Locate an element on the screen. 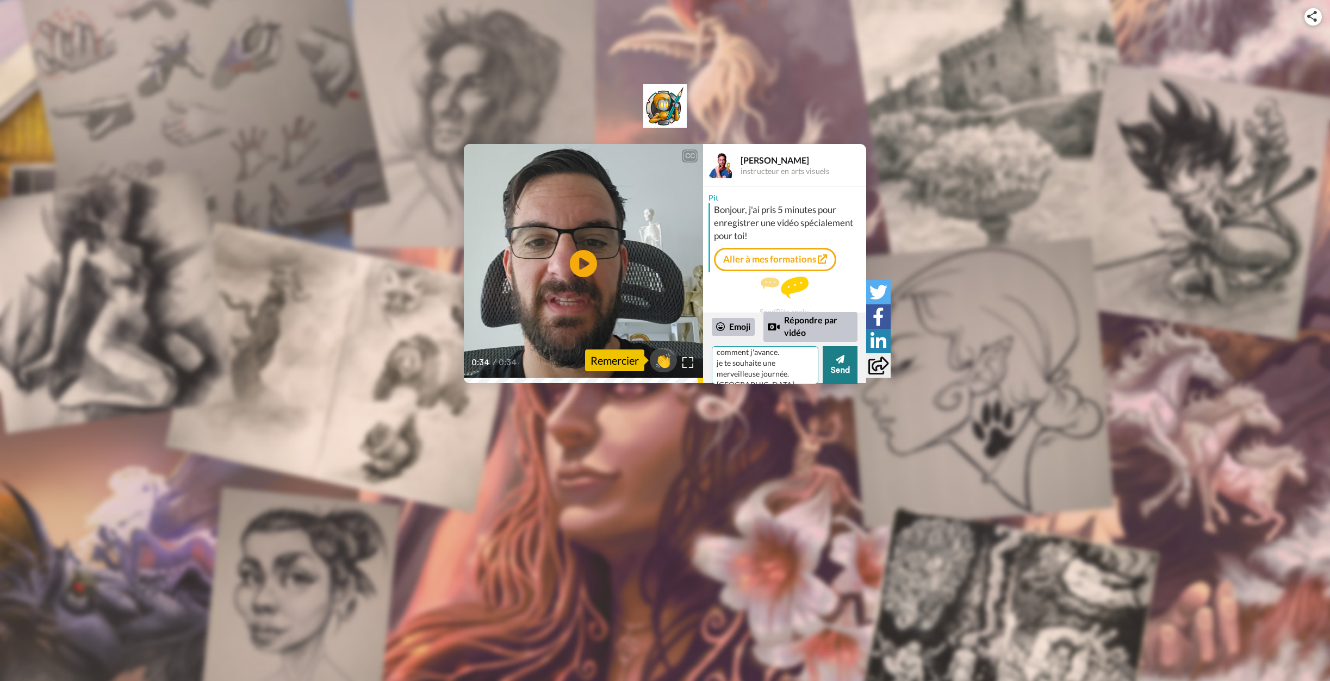  img: message.svg is located at coordinates (785, 288).